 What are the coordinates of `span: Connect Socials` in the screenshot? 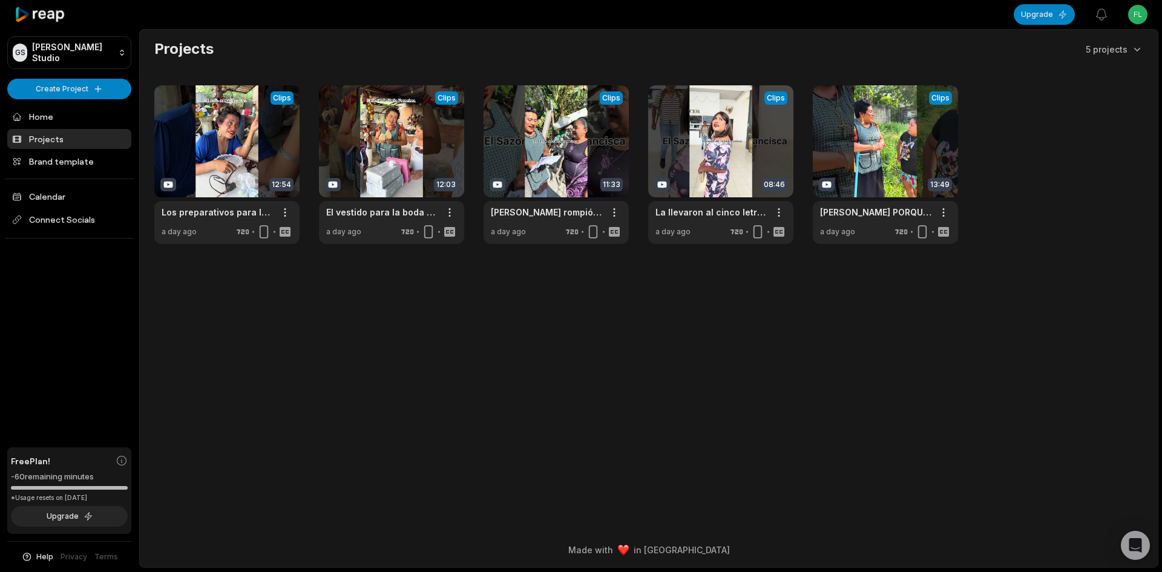 It's located at (69, 220).